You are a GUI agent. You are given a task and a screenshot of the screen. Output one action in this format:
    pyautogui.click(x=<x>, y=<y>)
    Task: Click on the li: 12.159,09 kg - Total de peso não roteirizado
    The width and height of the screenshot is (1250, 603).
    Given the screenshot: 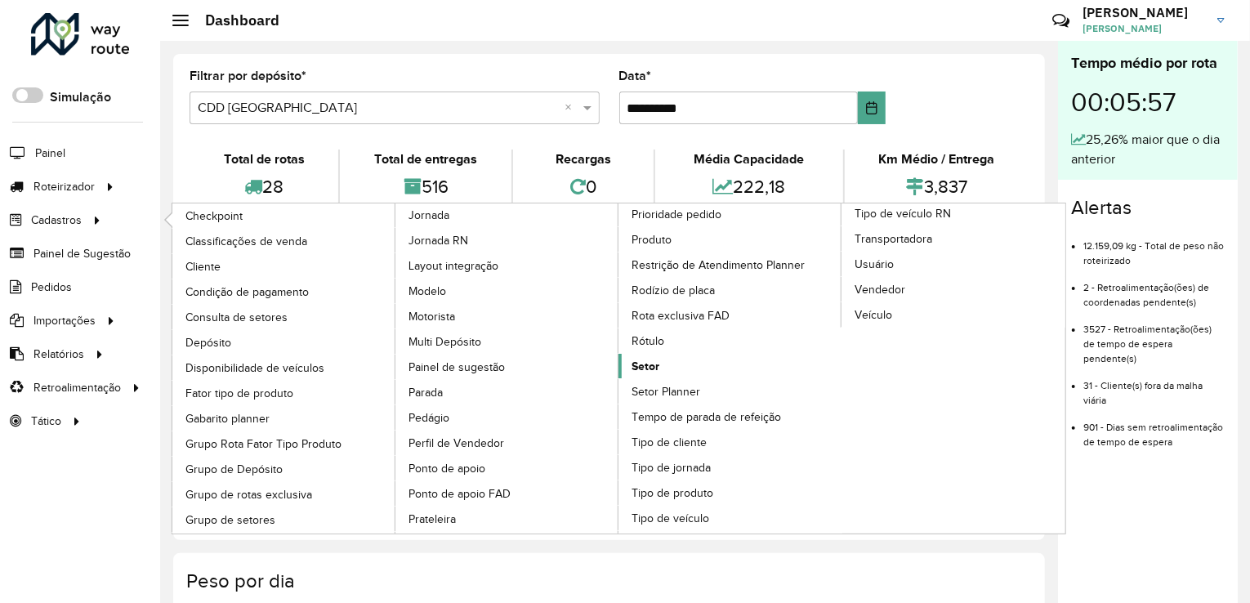 What is the action you would take?
    pyautogui.click(x=1154, y=247)
    